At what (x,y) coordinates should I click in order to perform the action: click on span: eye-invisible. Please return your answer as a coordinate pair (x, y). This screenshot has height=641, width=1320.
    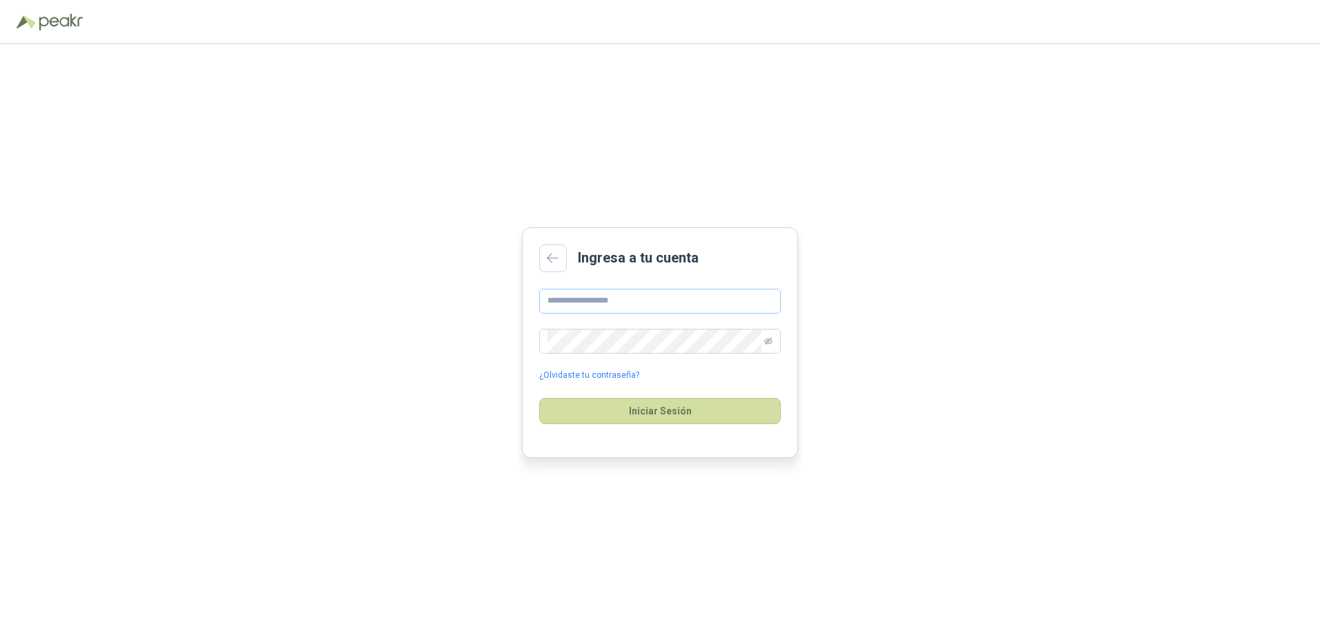
    Looking at the image, I should click on (769, 341).